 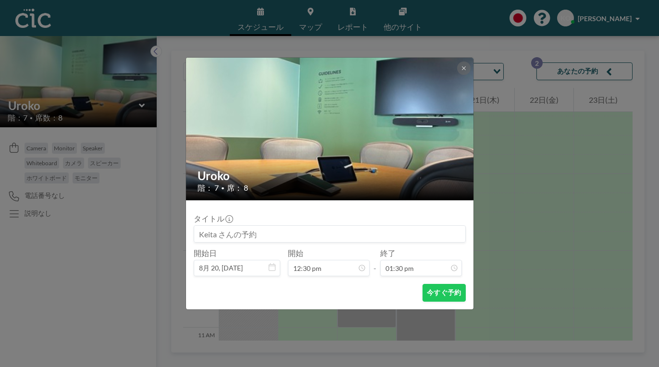 What do you see at coordinates (205, 253) in the screenshot?
I see `label: 開始日` at bounding box center [205, 253].